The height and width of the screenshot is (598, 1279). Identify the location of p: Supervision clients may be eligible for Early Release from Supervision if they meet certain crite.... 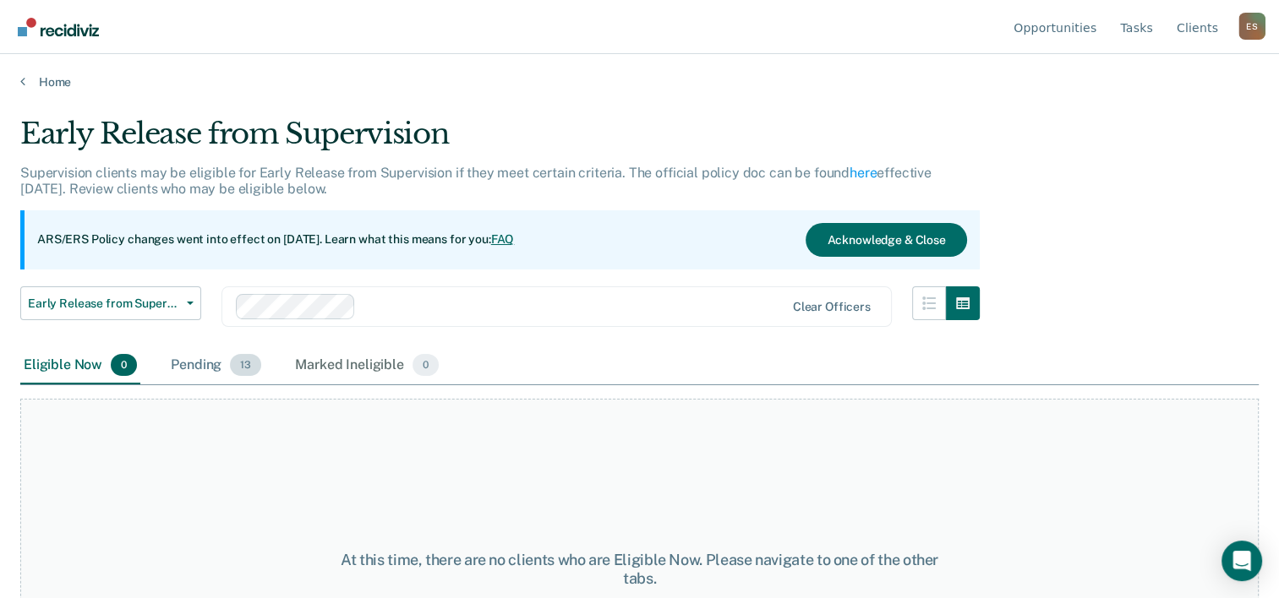
(476, 181).